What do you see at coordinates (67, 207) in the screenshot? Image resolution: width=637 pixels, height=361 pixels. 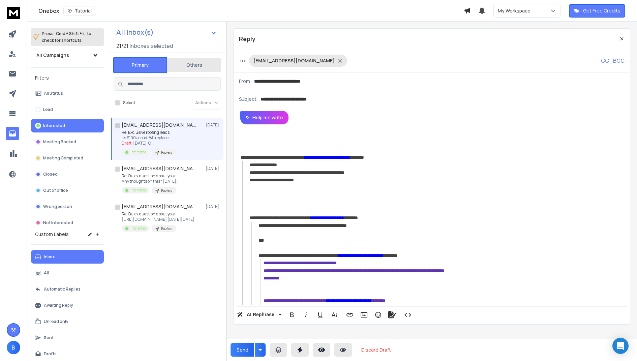 I see `button: Wrong person` at bounding box center [67, 207].